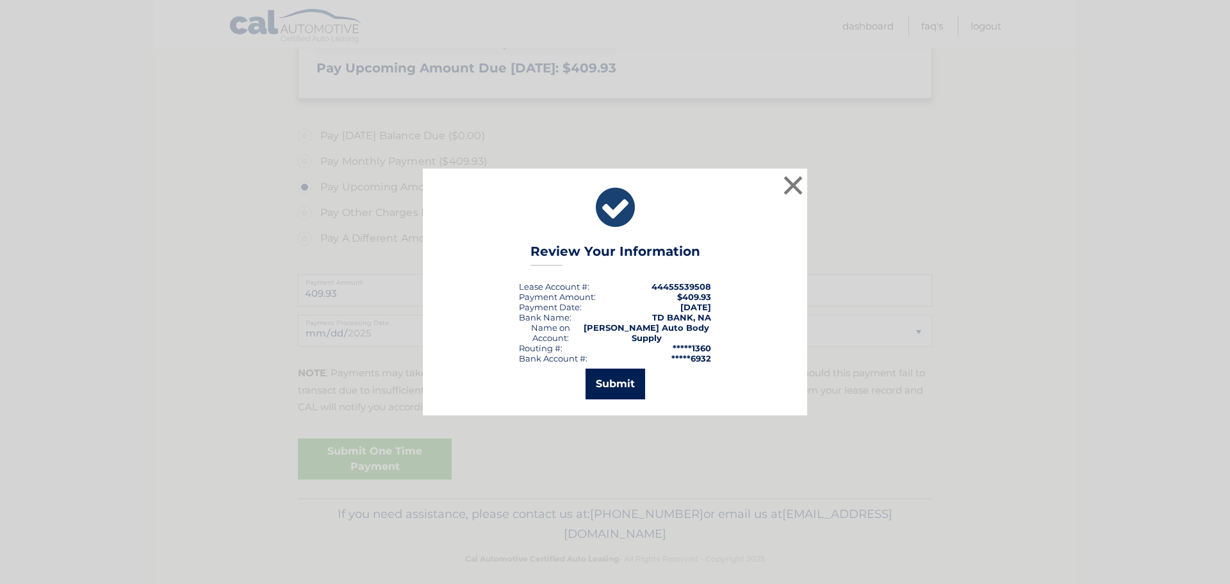  What do you see at coordinates (694, 297) in the screenshot?
I see `span: $409.93` at bounding box center [694, 297].